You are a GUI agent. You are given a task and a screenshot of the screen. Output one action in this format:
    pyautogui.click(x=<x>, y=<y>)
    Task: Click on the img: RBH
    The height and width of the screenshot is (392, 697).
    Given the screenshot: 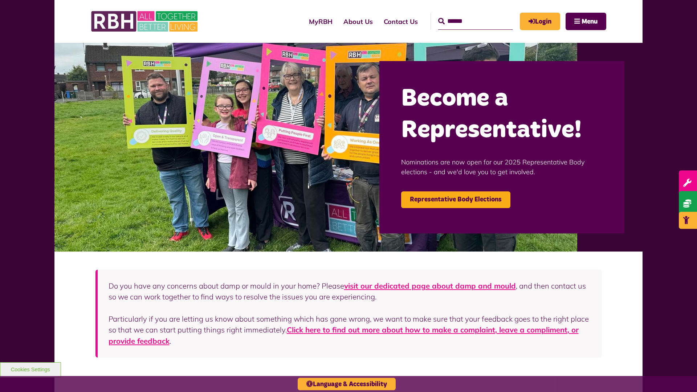 What is the action you would take?
    pyautogui.click(x=145, y=21)
    